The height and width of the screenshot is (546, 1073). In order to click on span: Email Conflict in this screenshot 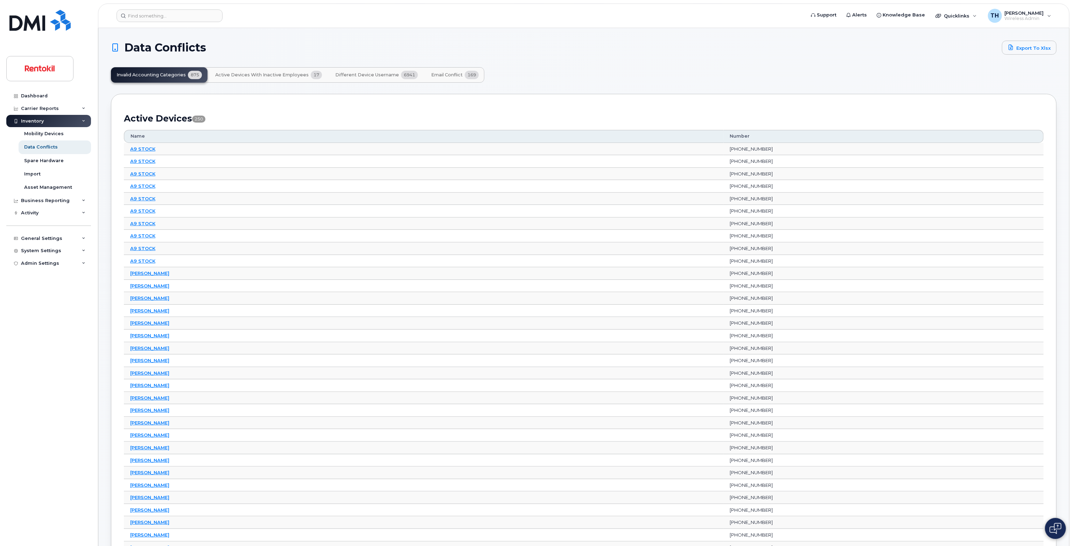, I will do `click(447, 75)`.